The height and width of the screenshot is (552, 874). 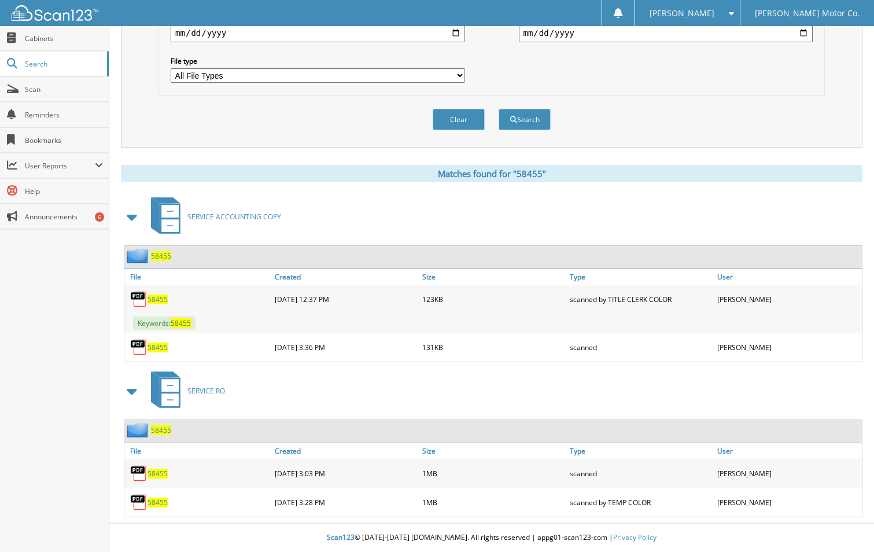 What do you see at coordinates (491, 173) in the screenshot?
I see `div: Matches found for "58455"` at bounding box center [491, 173].